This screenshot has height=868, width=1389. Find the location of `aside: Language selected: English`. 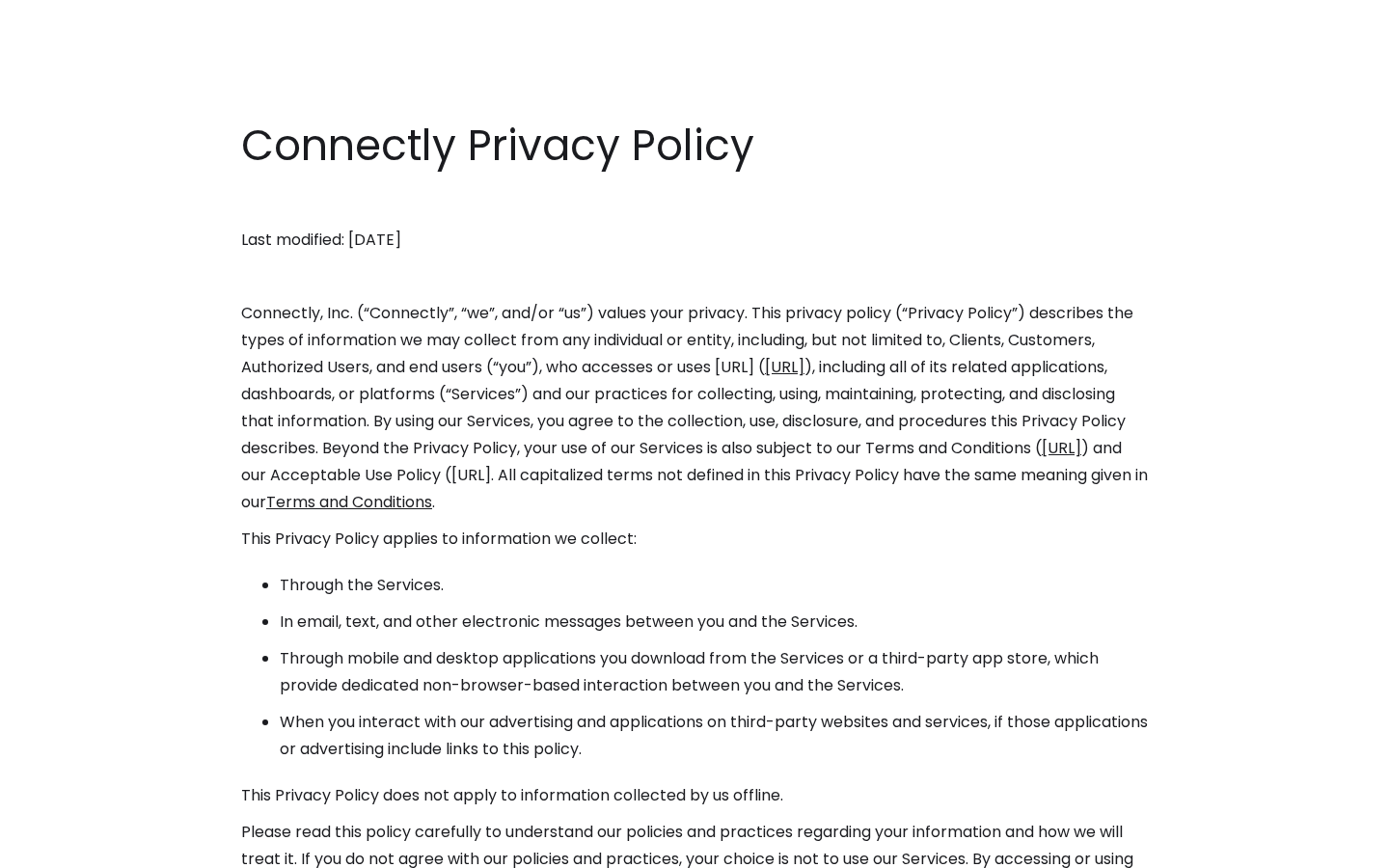

aside: Language selected: English is located at coordinates (67, 847).